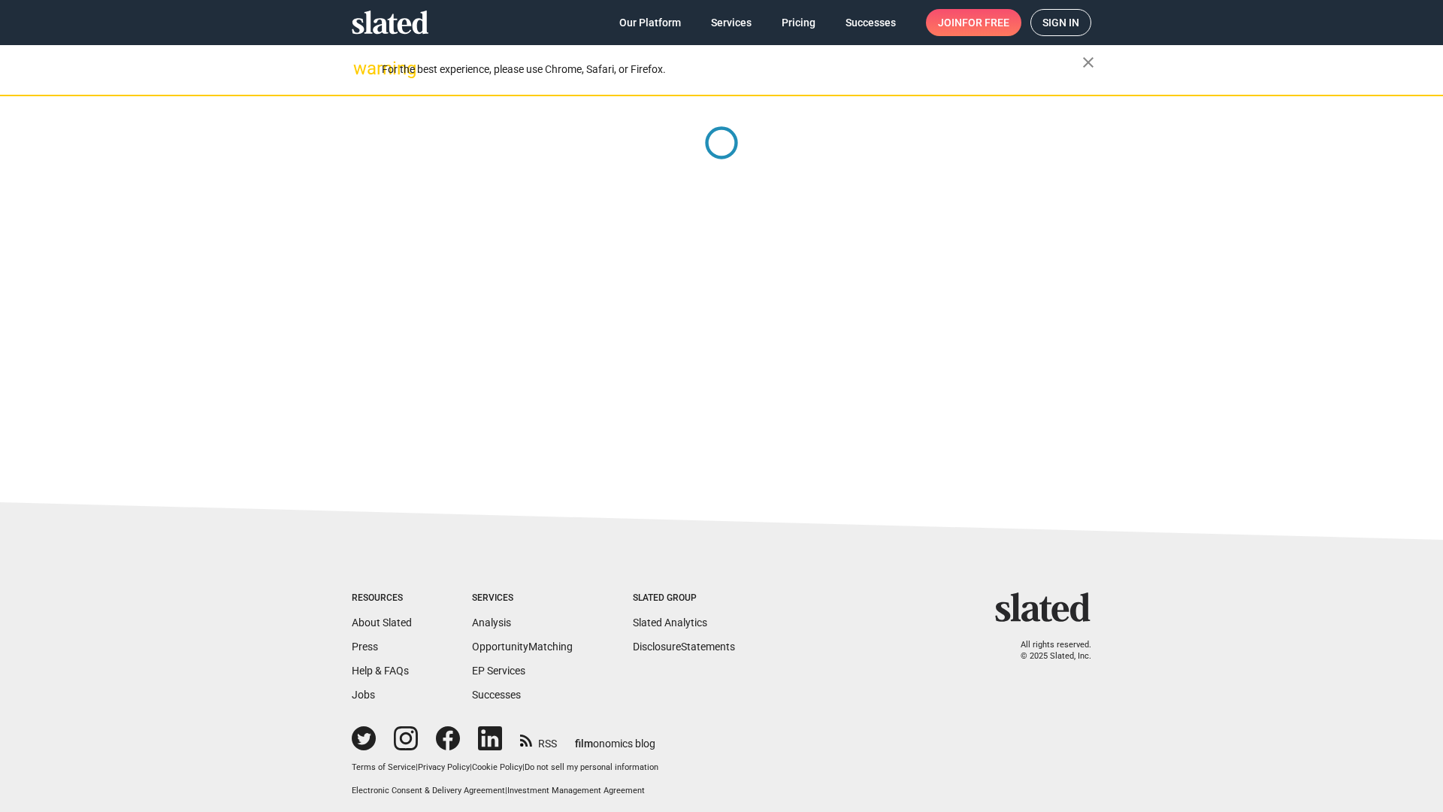 Image resolution: width=1443 pixels, height=812 pixels. Describe the element at coordinates (798, 23) in the screenshot. I see `span: Pricing` at that location.